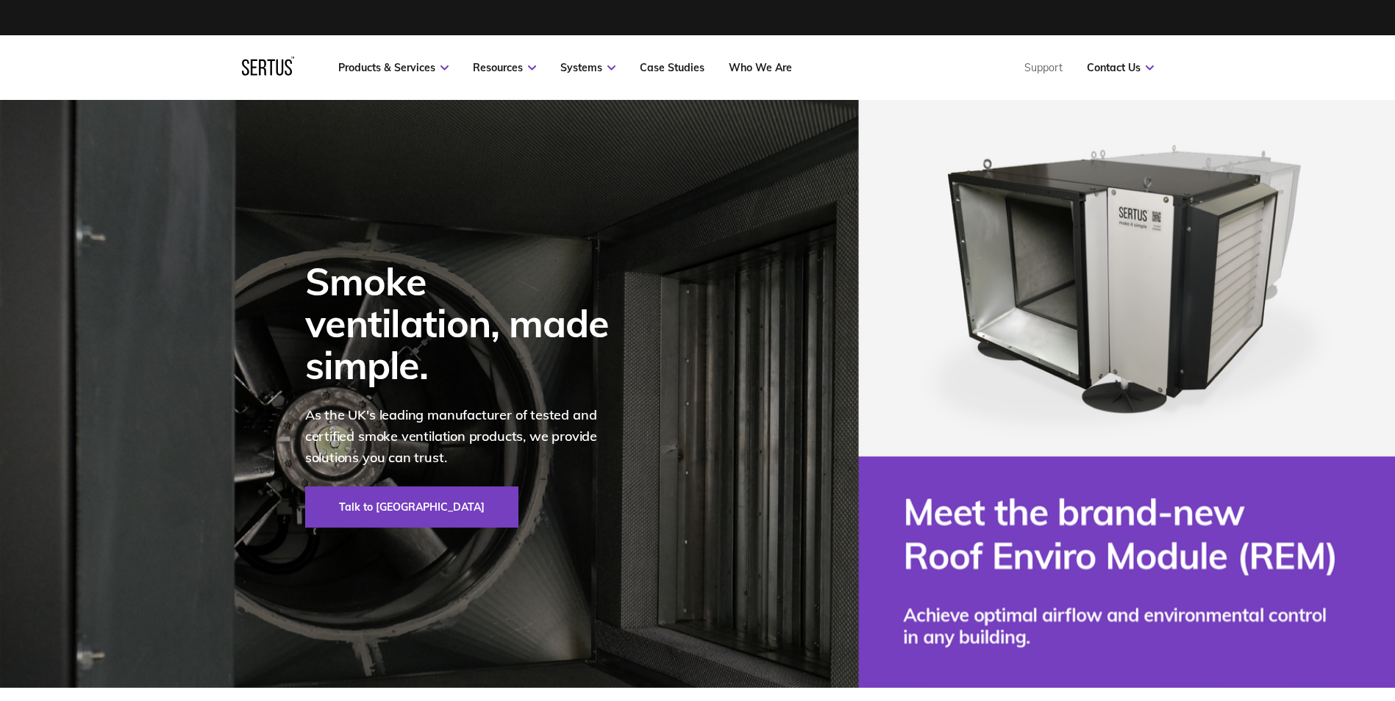  What do you see at coordinates (504, 68) in the screenshot?
I see `a: Resources` at bounding box center [504, 68].